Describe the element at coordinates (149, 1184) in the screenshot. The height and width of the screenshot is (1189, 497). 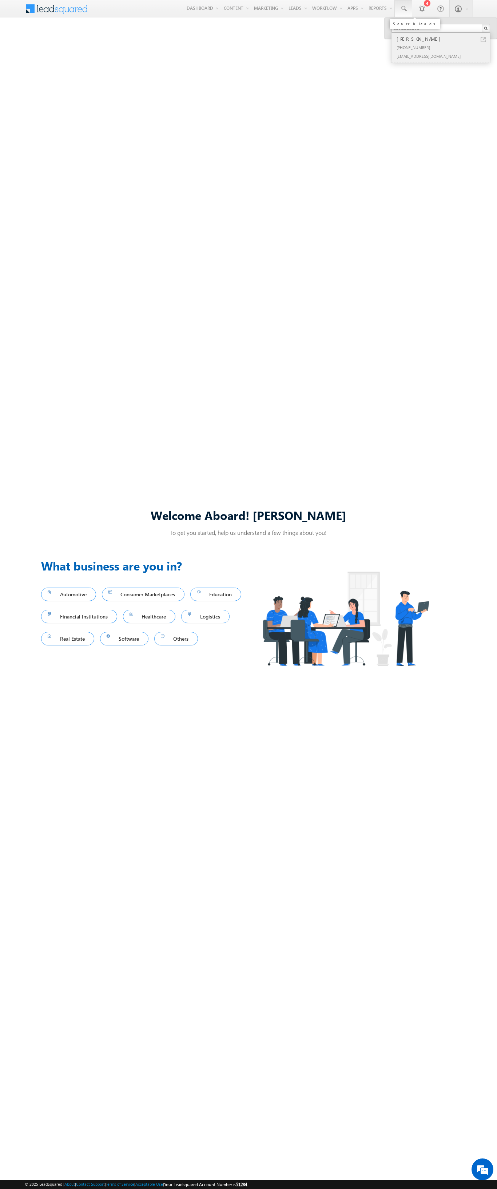
I see `a: Acceptable Use` at that location.